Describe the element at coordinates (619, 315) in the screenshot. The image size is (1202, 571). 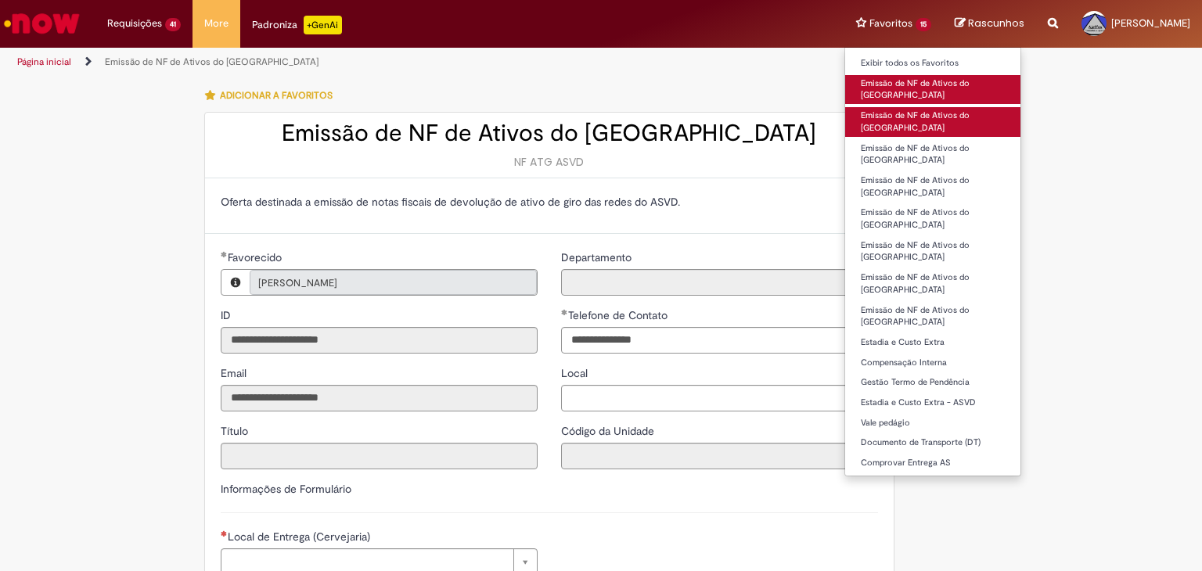
I see `span: Telefone de Contato` at that location.